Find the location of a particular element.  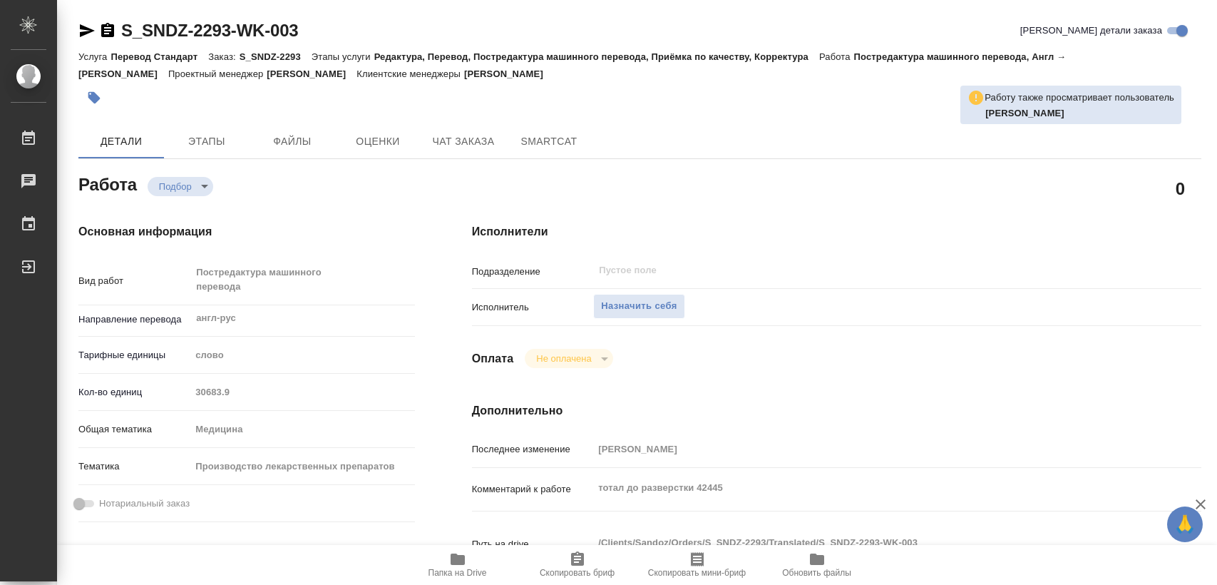

p: Работу также просматривает пользователь is located at coordinates (1079, 98).